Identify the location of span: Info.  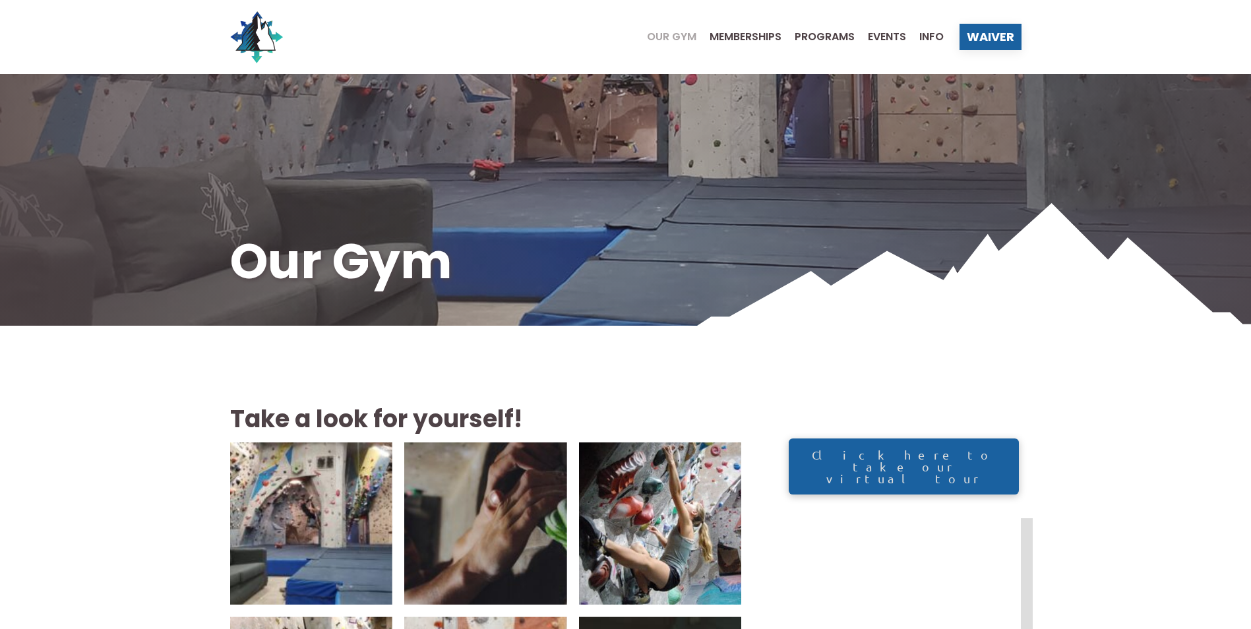
(931, 37).